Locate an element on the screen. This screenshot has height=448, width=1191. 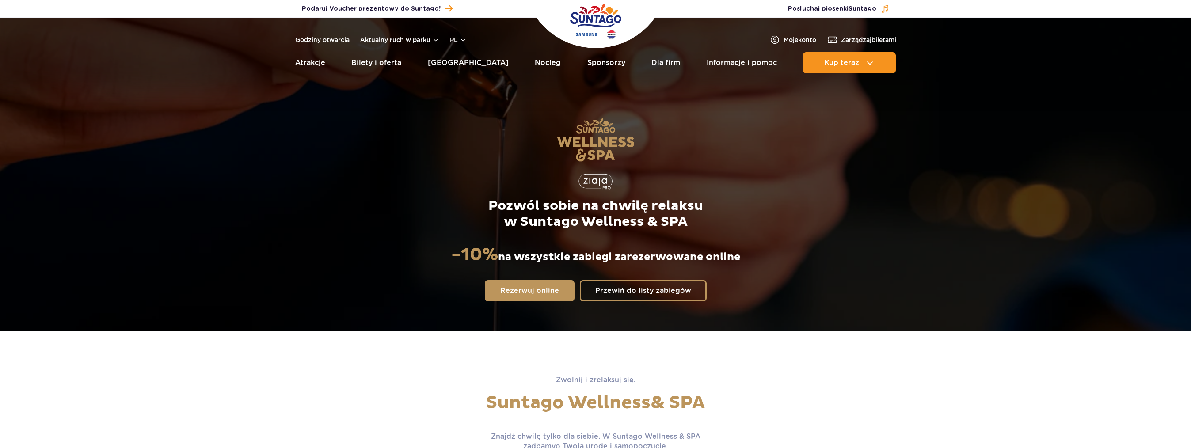
a: Podaruj Voucher prezentowy do Suntago! is located at coordinates (377, 8).